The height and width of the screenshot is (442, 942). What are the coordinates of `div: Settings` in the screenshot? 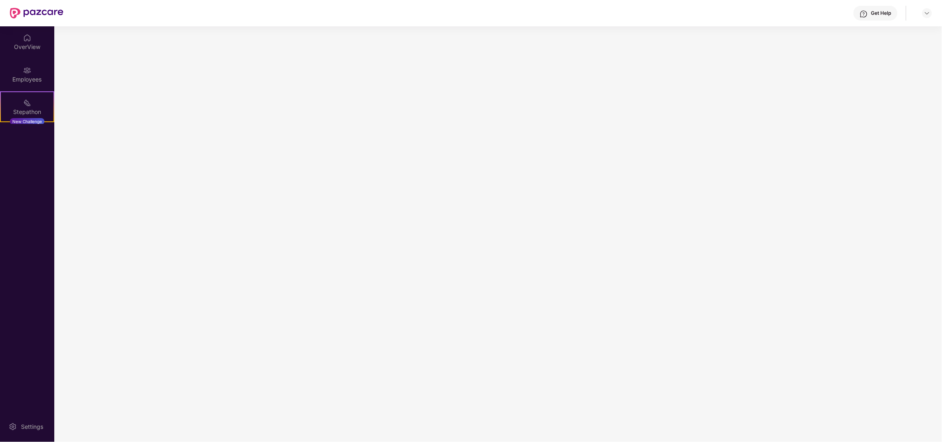 It's located at (32, 426).